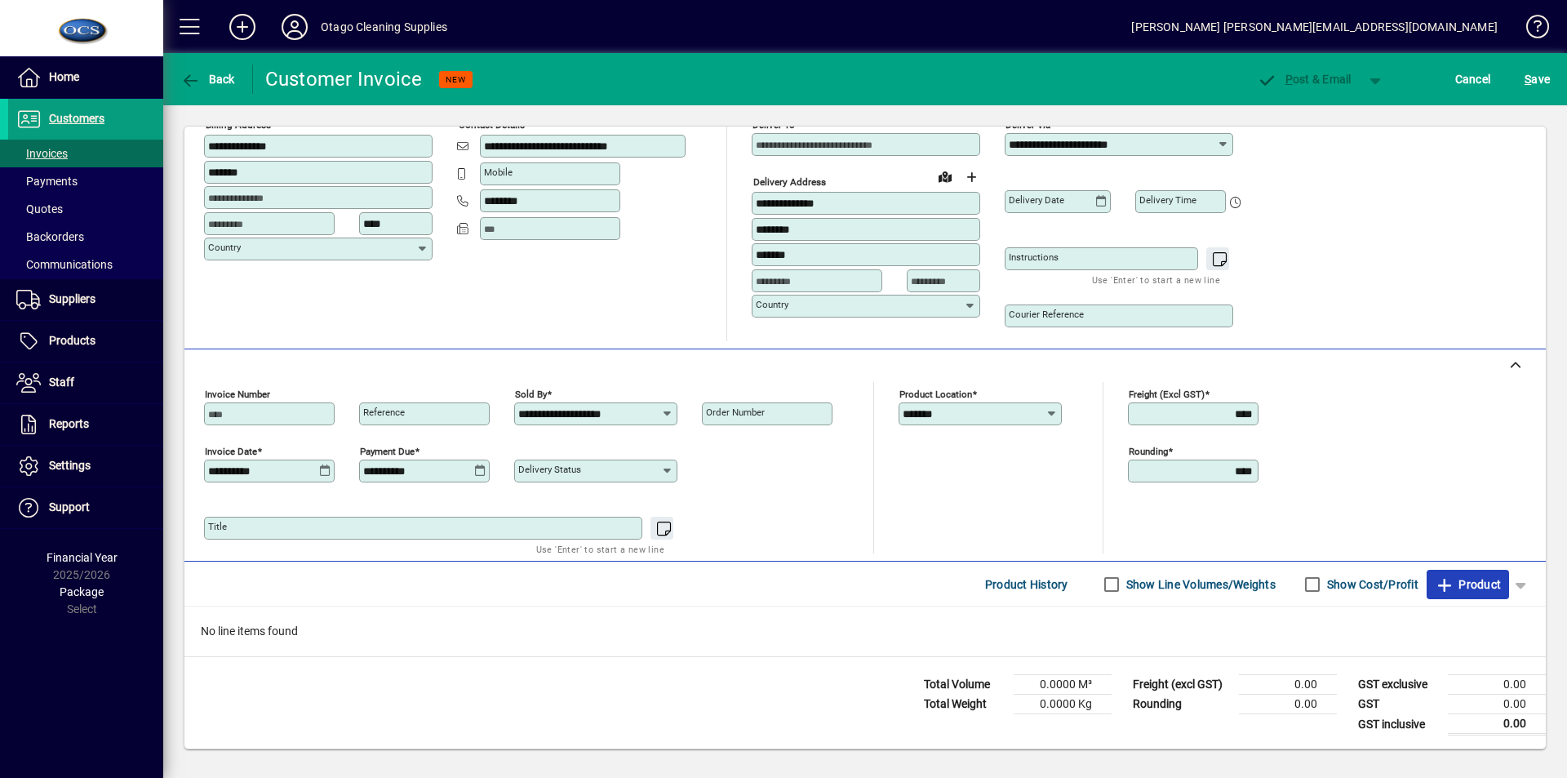  Describe the element at coordinates (1182, 685) in the screenshot. I see `td: Freight (excl GST)` at that location.